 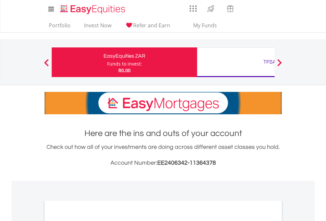 What do you see at coordinates (265, 8) in the screenshot?
I see `a: FAQ's and Support` at bounding box center [265, 8].